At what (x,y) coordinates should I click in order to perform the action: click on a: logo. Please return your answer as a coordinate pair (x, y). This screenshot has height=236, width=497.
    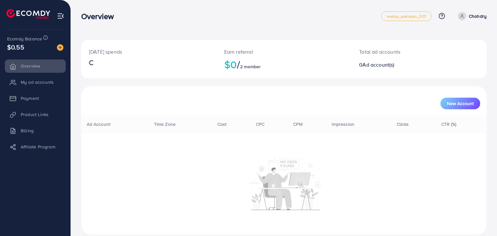
    Looking at the image, I should click on (28, 14).